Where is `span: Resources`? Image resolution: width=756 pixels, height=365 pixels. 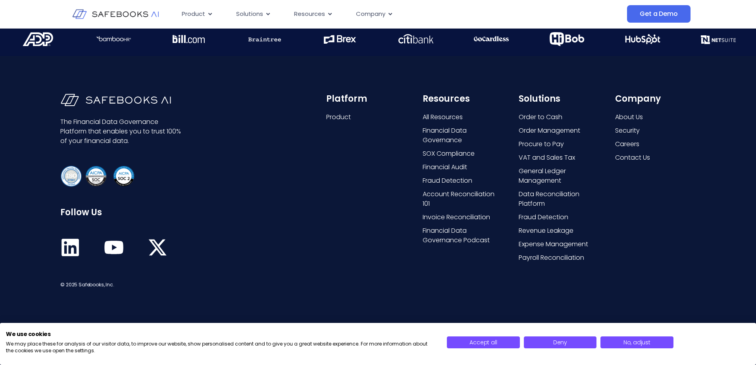
span: Resources is located at coordinates (310, 14).